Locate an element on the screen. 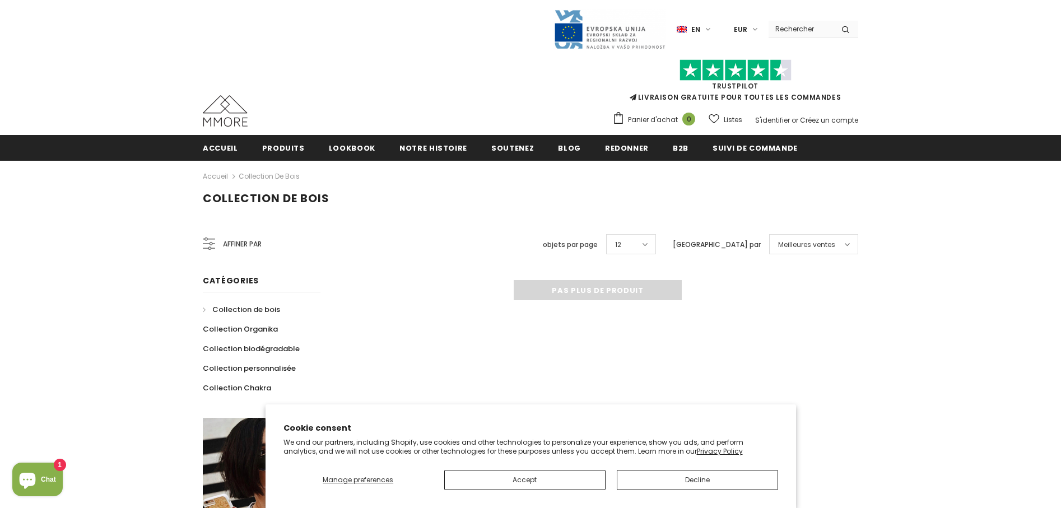 The width and height of the screenshot is (1061, 508). span: Produits is located at coordinates (283, 148).